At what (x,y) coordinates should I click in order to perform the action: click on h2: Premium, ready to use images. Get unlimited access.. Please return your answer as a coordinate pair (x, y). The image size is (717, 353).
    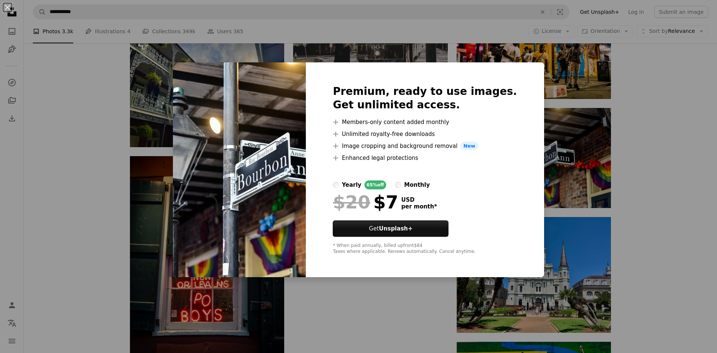
    Looking at the image, I should click on (425, 98).